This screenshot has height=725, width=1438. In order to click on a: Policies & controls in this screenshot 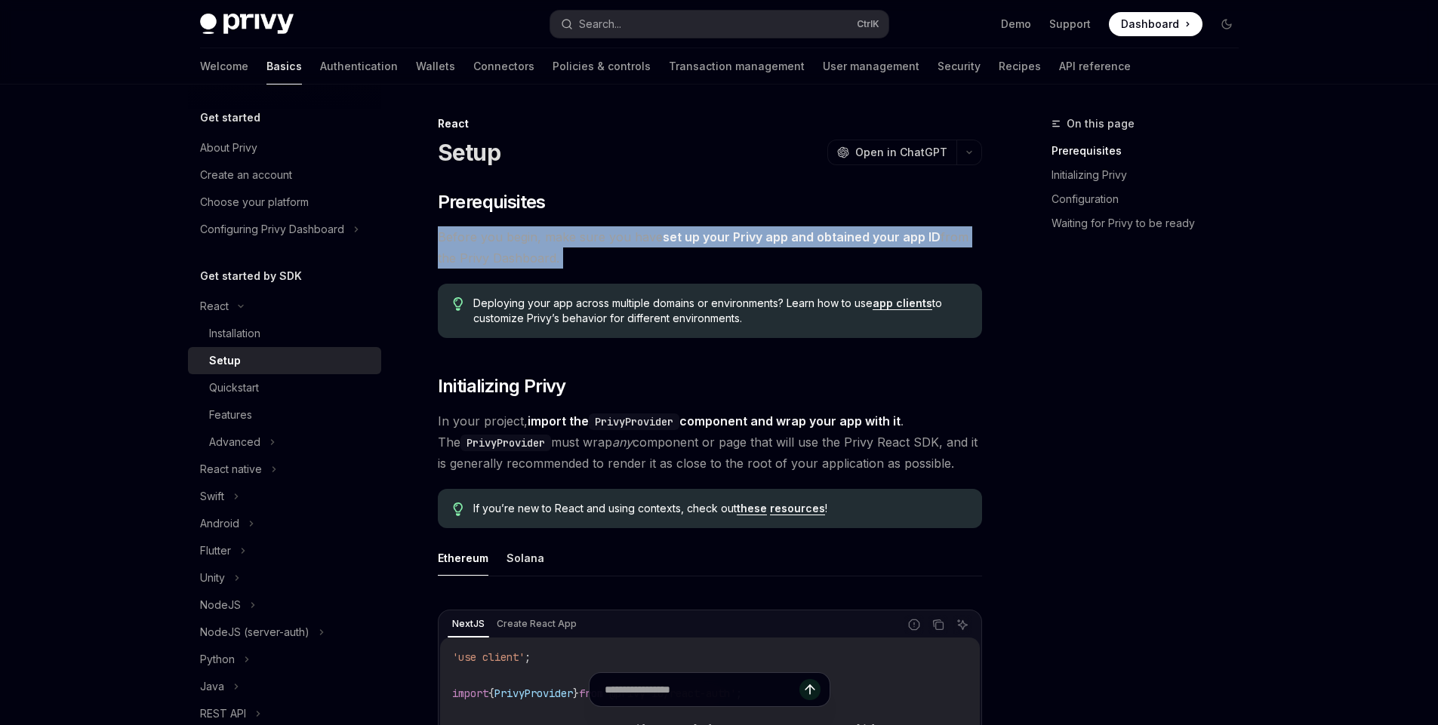, I will do `click(602, 66)`.